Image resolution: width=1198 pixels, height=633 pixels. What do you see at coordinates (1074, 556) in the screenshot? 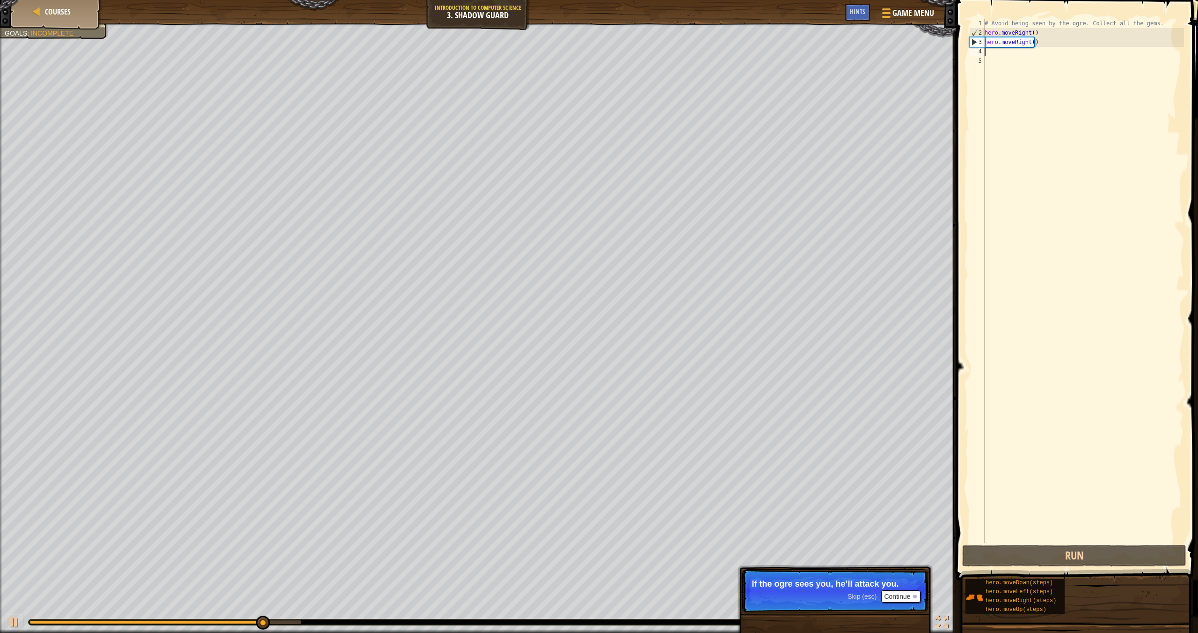
I see `button: Run` at bounding box center [1074, 556].